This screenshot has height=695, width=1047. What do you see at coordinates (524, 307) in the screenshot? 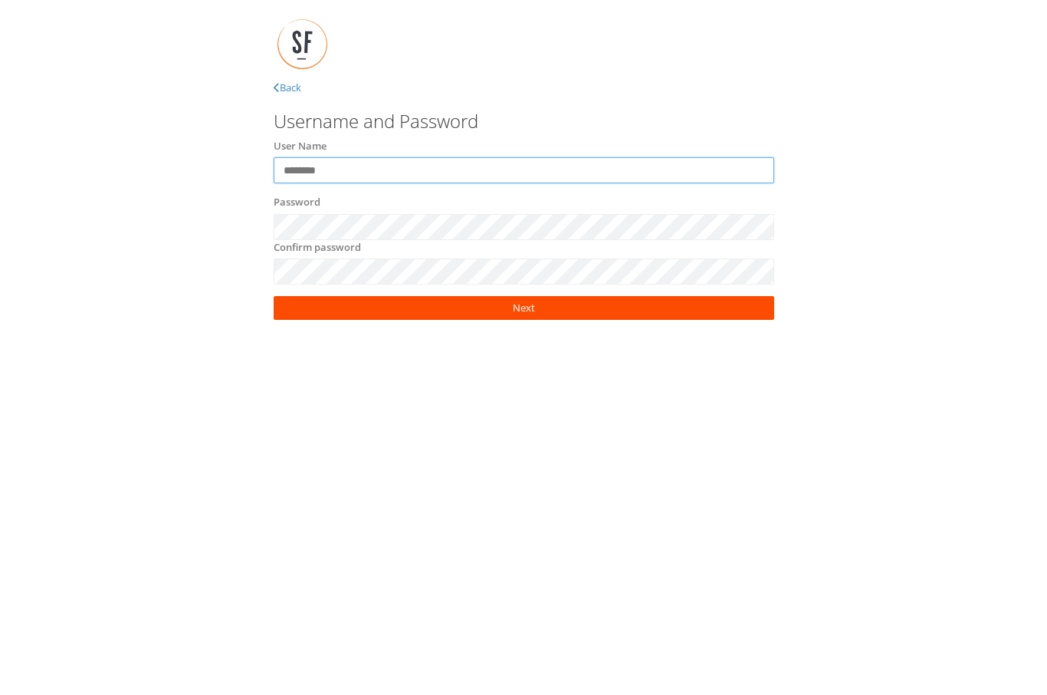
I see `a: Next` at bounding box center [524, 307].